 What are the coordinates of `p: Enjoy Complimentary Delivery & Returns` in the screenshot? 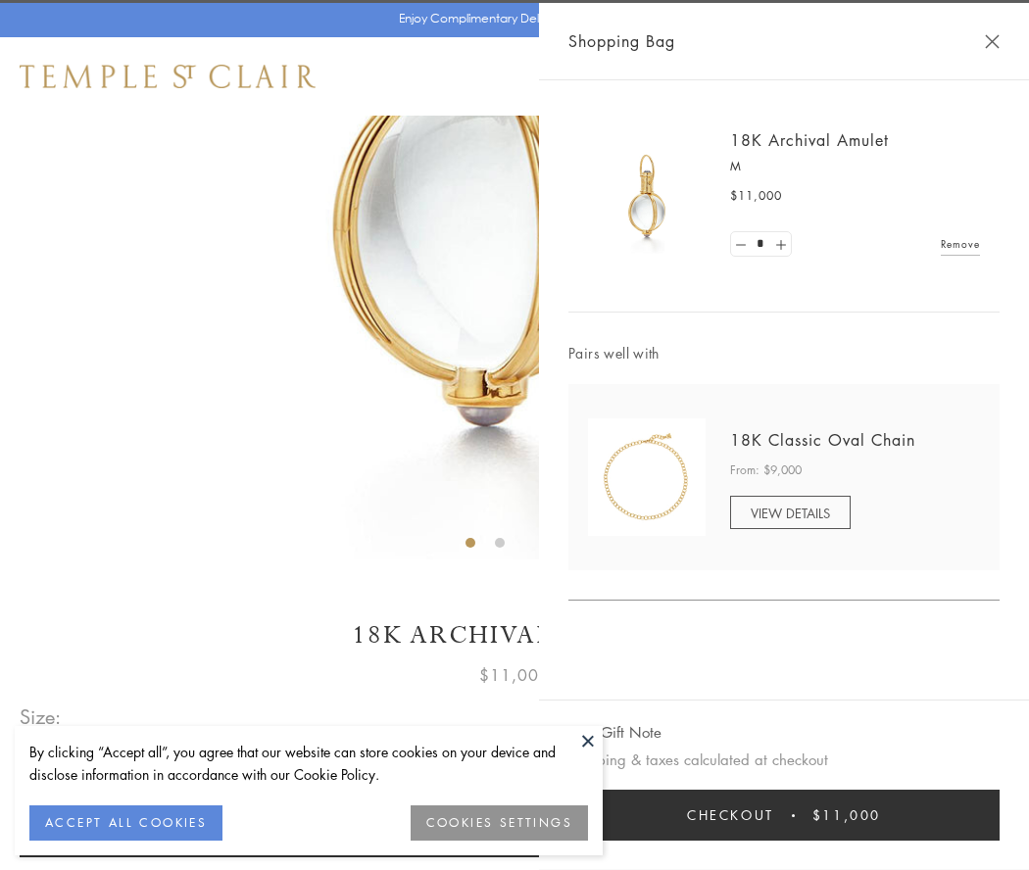 It's located at (510, 19).